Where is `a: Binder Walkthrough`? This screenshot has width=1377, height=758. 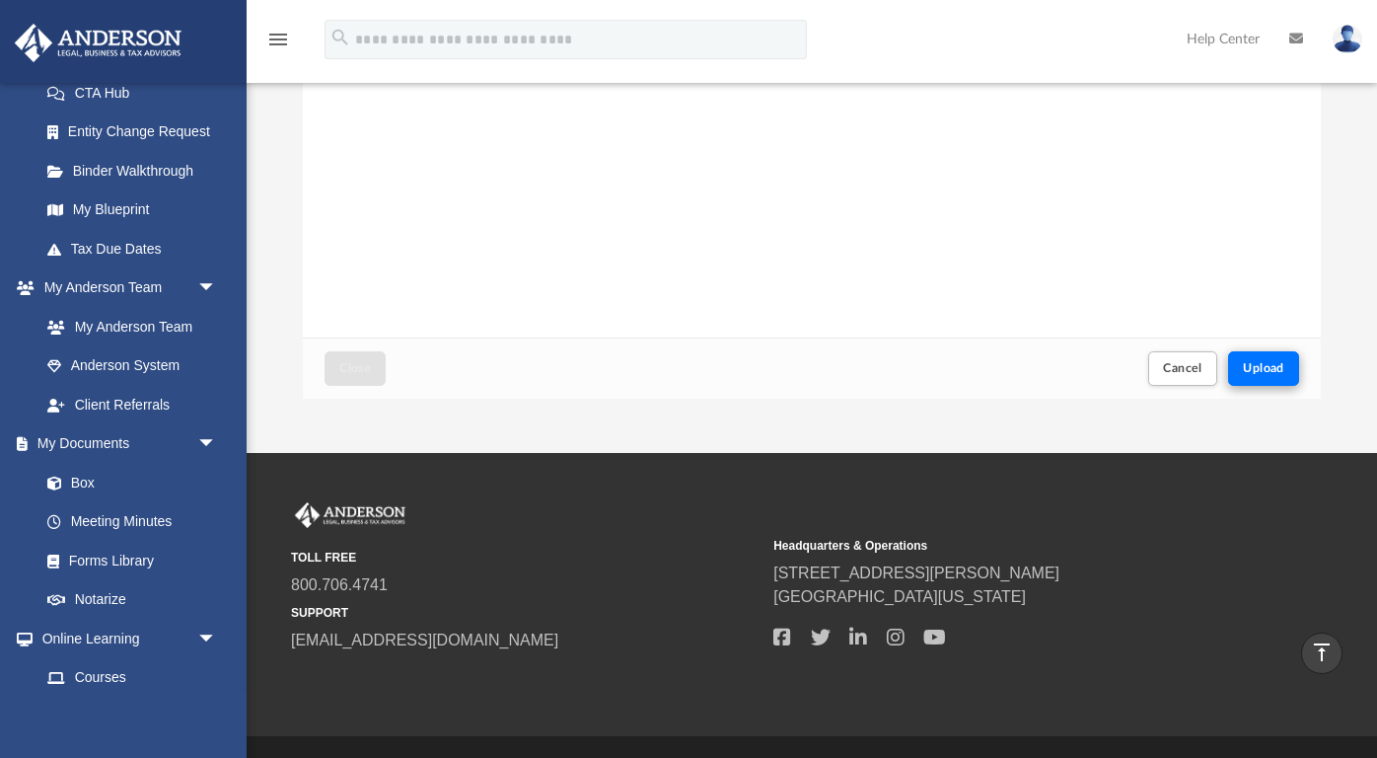
a: Binder Walkthrough is located at coordinates (137, 171).